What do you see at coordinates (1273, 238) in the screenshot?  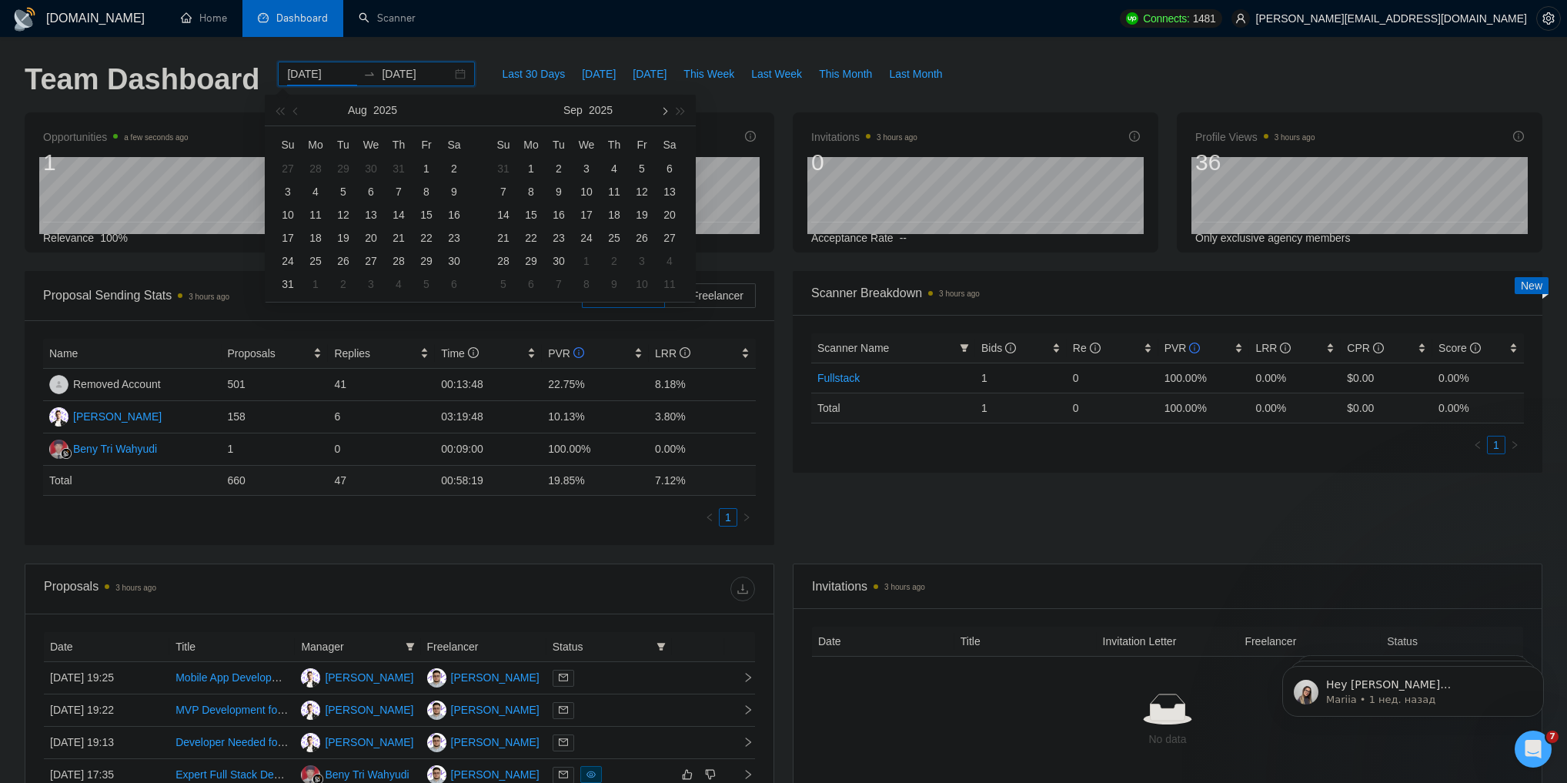 I see `span: Only exclusive agency members` at bounding box center [1273, 238].